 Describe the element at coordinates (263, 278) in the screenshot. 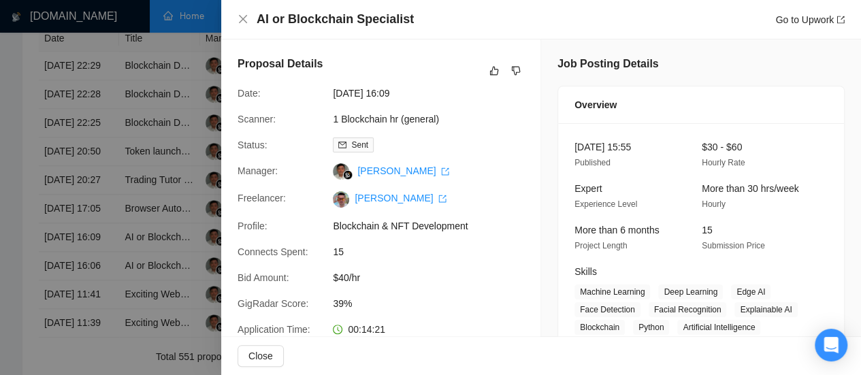

I see `span: Bid Amount:` at that location.